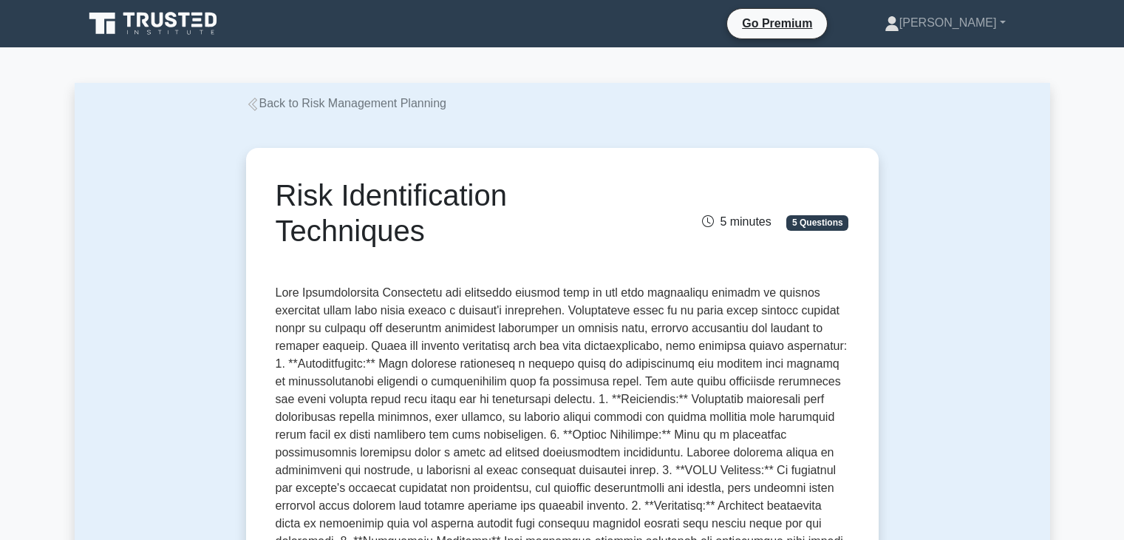  I want to click on span: 5 Questions, so click(817, 222).